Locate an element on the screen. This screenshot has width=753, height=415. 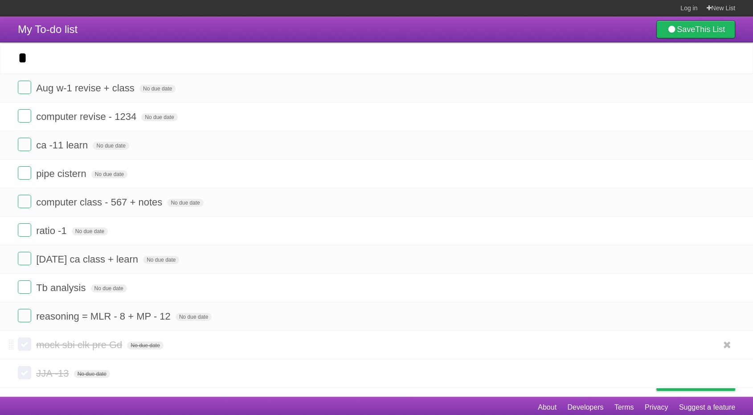
span: ca -11 learn is located at coordinates (63, 145).